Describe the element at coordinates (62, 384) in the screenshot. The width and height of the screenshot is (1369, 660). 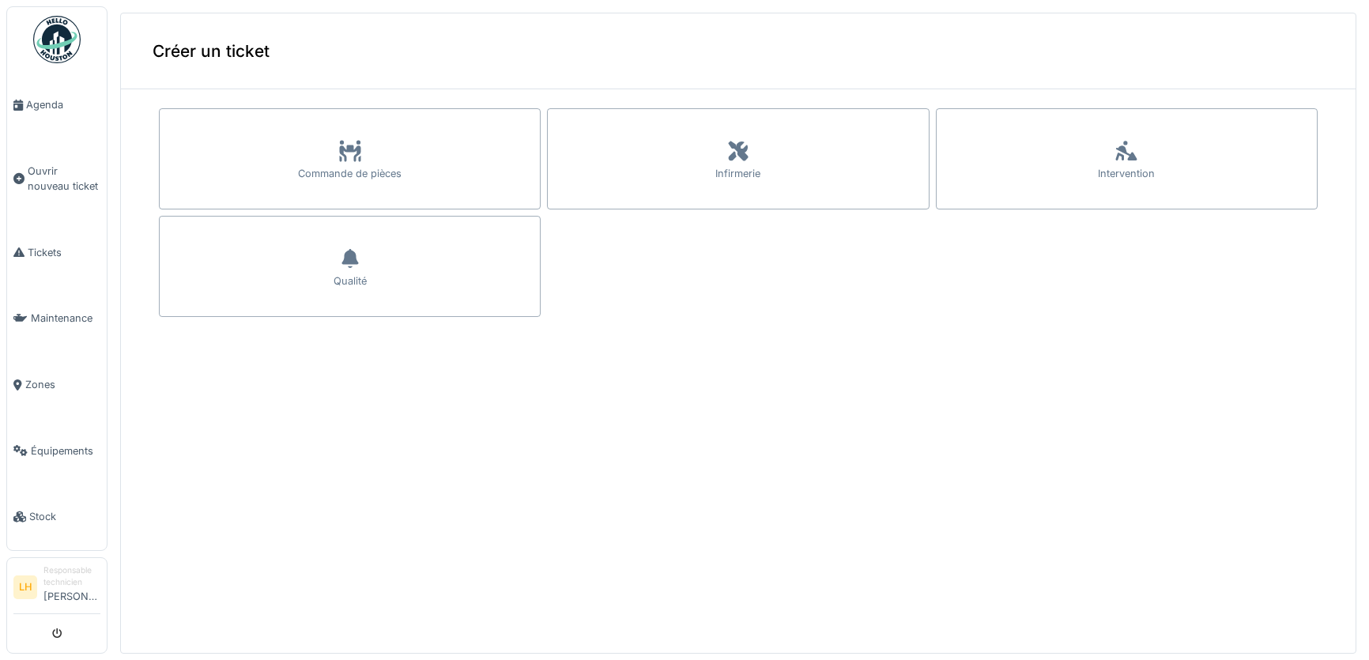
I see `span: Zones` at that location.